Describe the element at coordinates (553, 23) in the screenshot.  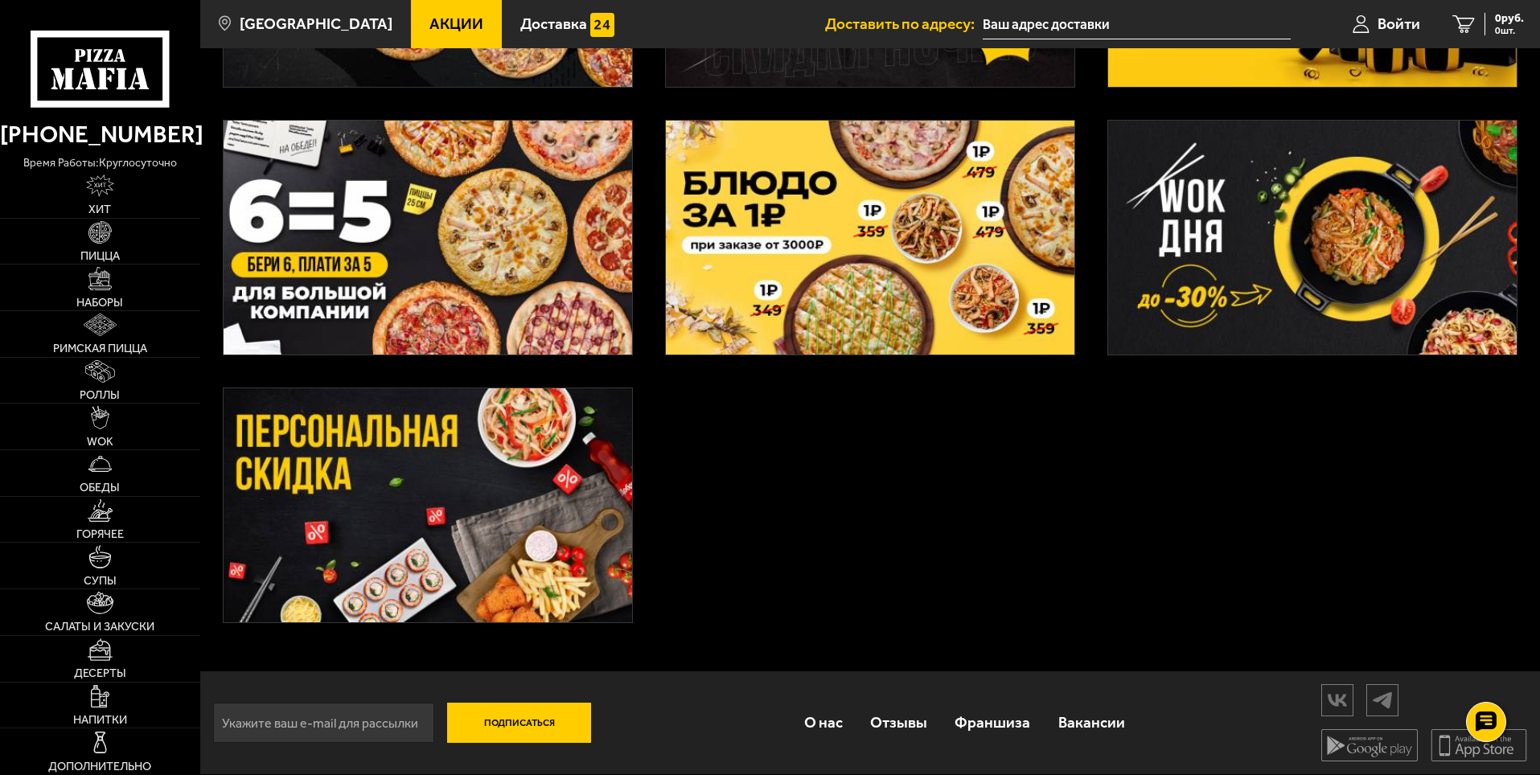
I see `span: Доставка` at that location.